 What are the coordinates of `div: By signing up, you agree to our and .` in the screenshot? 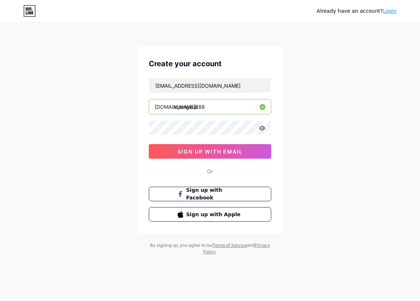 It's located at (210, 249).